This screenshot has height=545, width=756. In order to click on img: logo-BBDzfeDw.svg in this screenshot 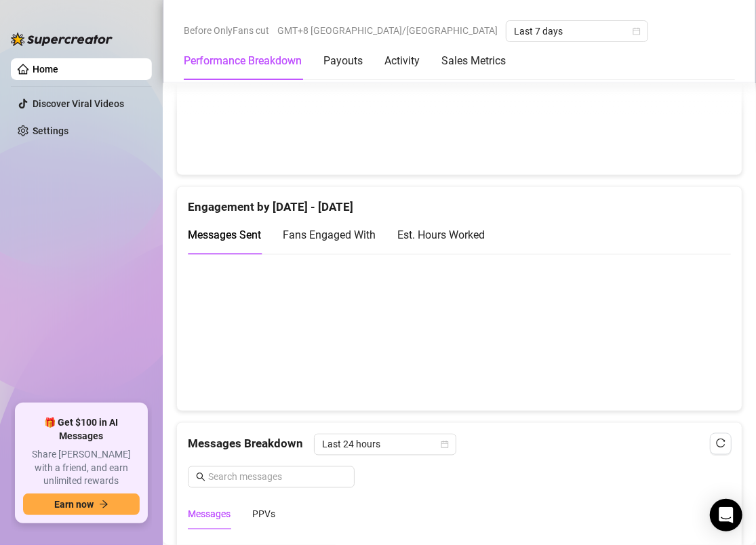, I will do `click(62, 39)`.